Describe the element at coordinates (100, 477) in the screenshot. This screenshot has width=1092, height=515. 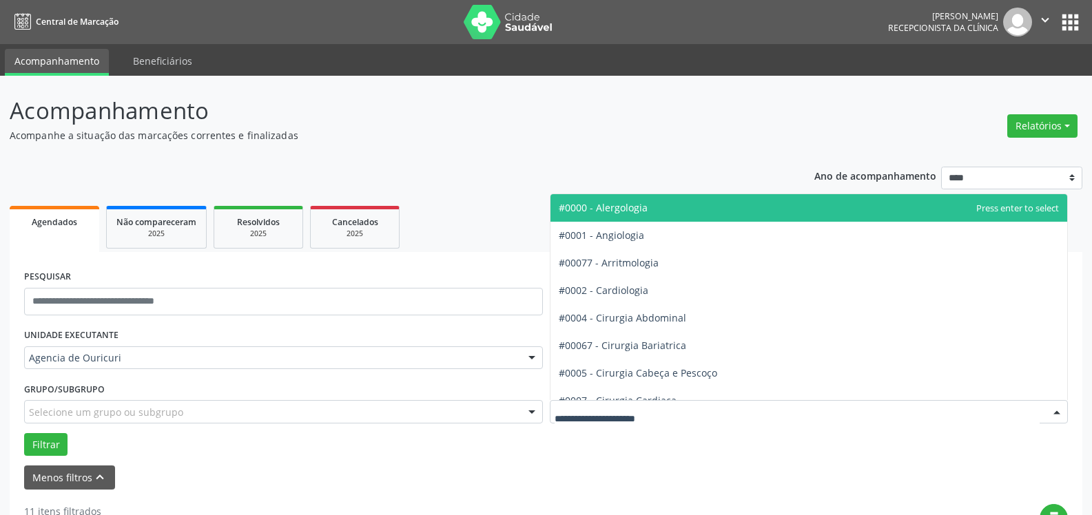
I see `i: keyboard_arrow_up` at that location.